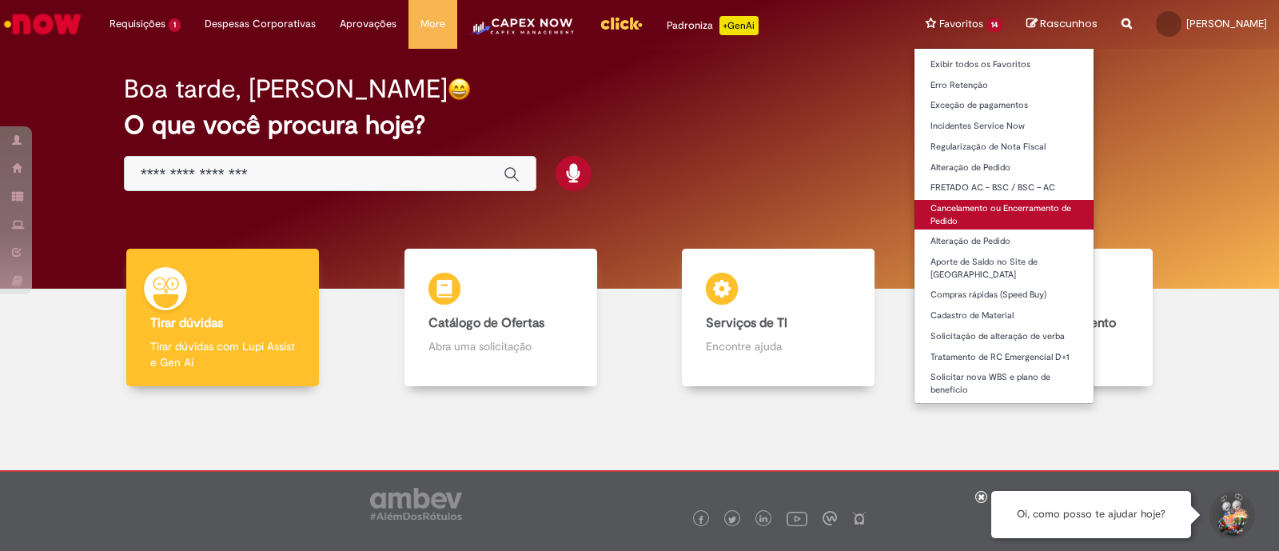 This screenshot has height=551, width=1279. What do you see at coordinates (42, 24) in the screenshot?
I see `img: ServiceNow` at bounding box center [42, 24].